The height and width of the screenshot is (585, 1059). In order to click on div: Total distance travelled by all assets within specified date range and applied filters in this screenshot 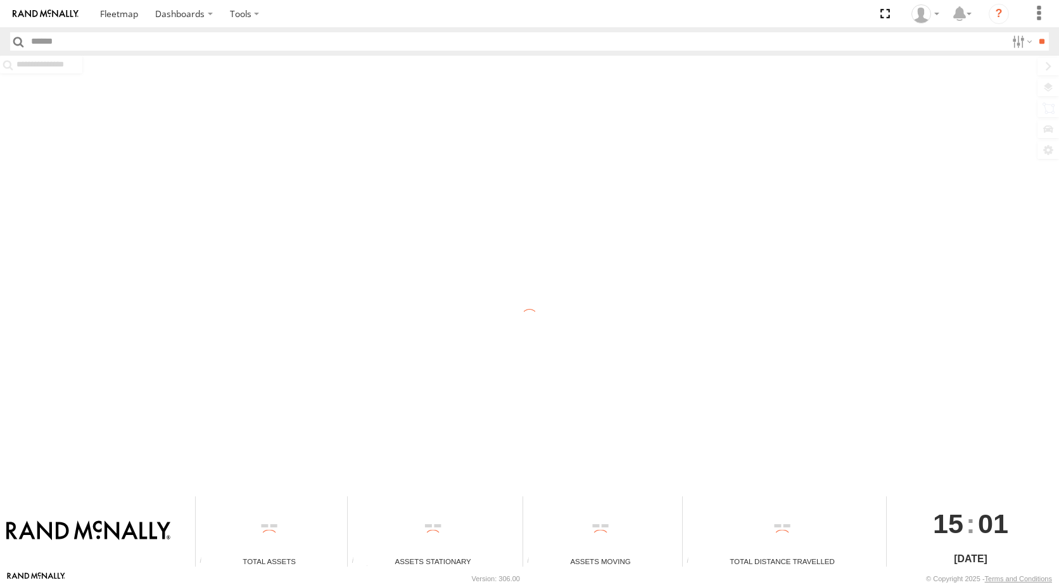, I will do `click(692, 562)`.